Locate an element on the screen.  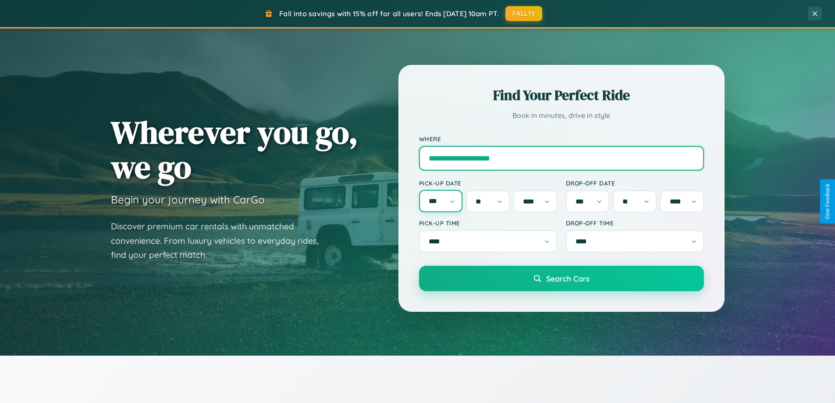
span: Search Cars is located at coordinates (568, 278).